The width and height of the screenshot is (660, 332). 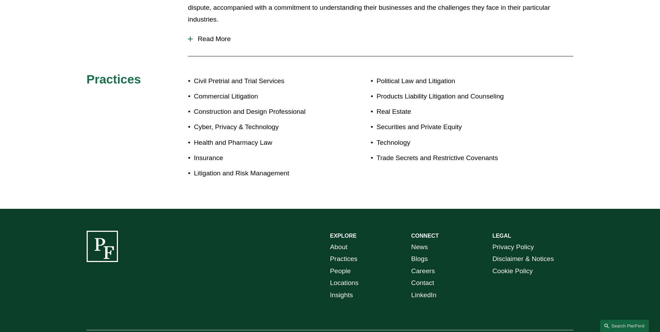 I want to click on strong: EXPLORE, so click(x=343, y=235).